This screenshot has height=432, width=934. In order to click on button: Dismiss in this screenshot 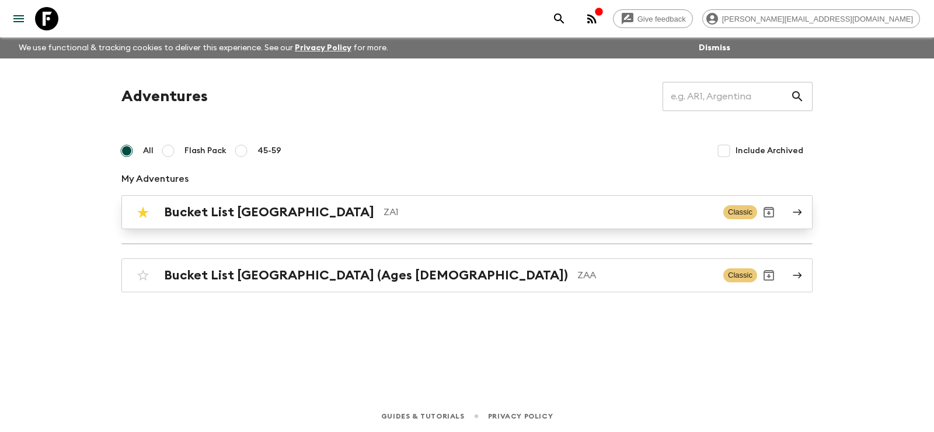, I will do `click(715, 48)`.